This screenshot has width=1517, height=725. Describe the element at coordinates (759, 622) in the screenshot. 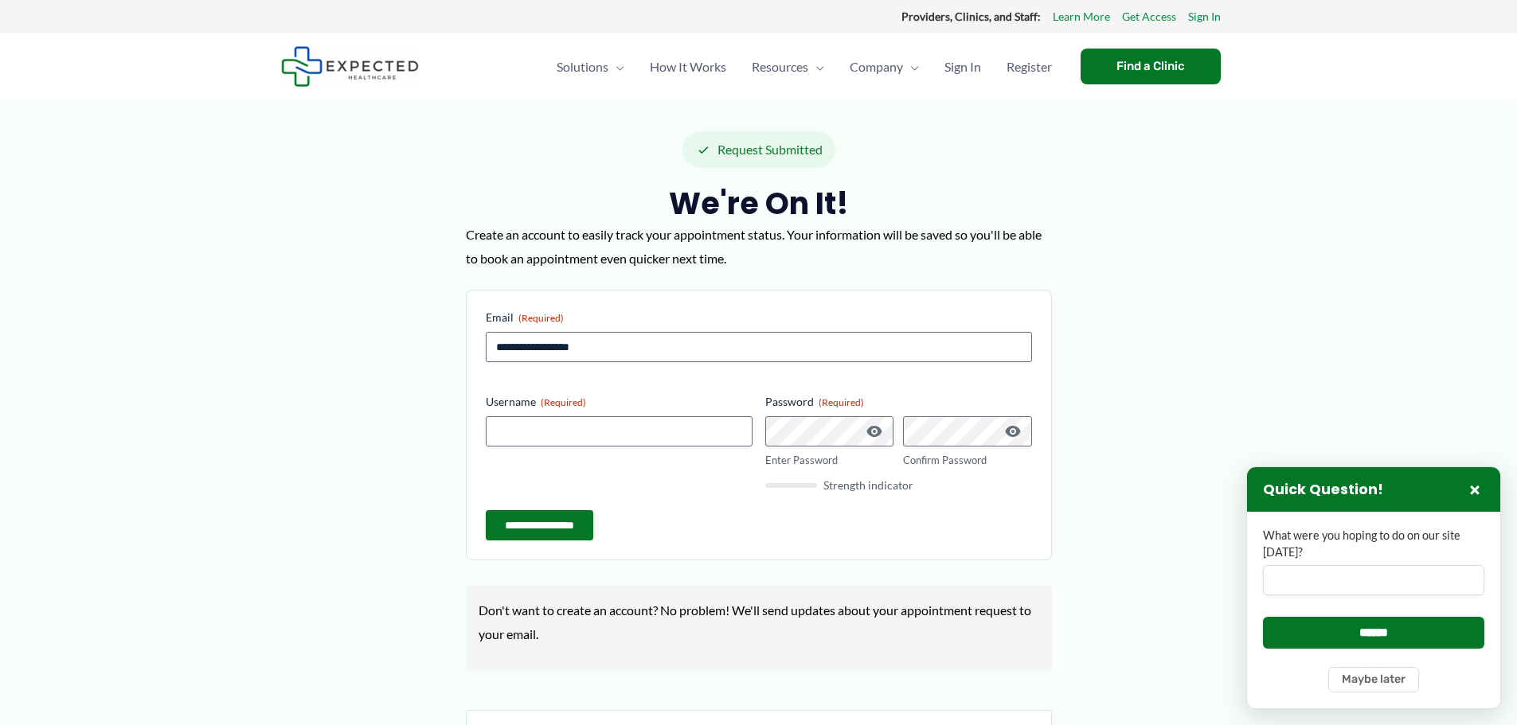

I see `p: Don't want to create an account? No problem! We'll send updates about your appointment request to...` at that location.